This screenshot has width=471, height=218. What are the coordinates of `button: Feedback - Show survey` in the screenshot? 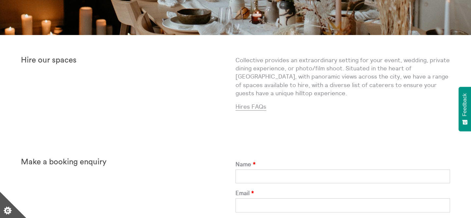 It's located at (464, 109).